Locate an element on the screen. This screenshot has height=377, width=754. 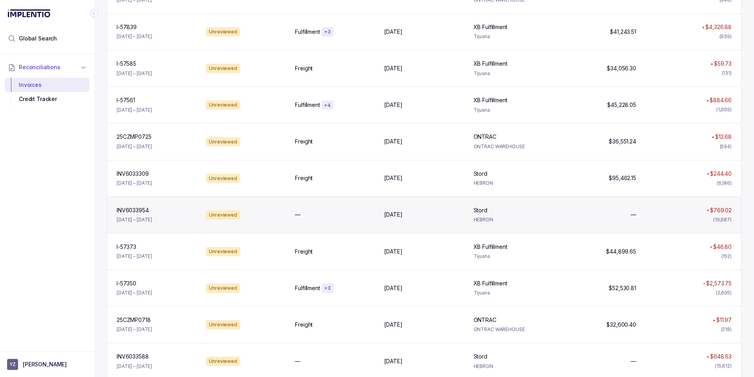
p: $32,600.40 is located at coordinates (621, 324).